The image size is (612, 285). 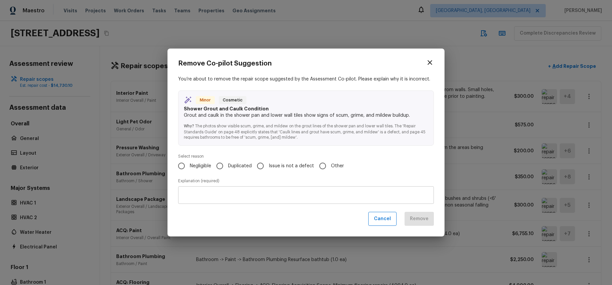 What do you see at coordinates (306, 129) in the screenshot?
I see `p: The photos show visible scum, grime, and mildew on the grout lines of the shower pan and lower wa...` at bounding box center [306, 129].